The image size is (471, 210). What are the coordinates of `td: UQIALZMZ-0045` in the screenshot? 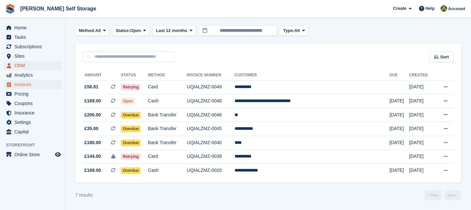 It's located at (210, 129).